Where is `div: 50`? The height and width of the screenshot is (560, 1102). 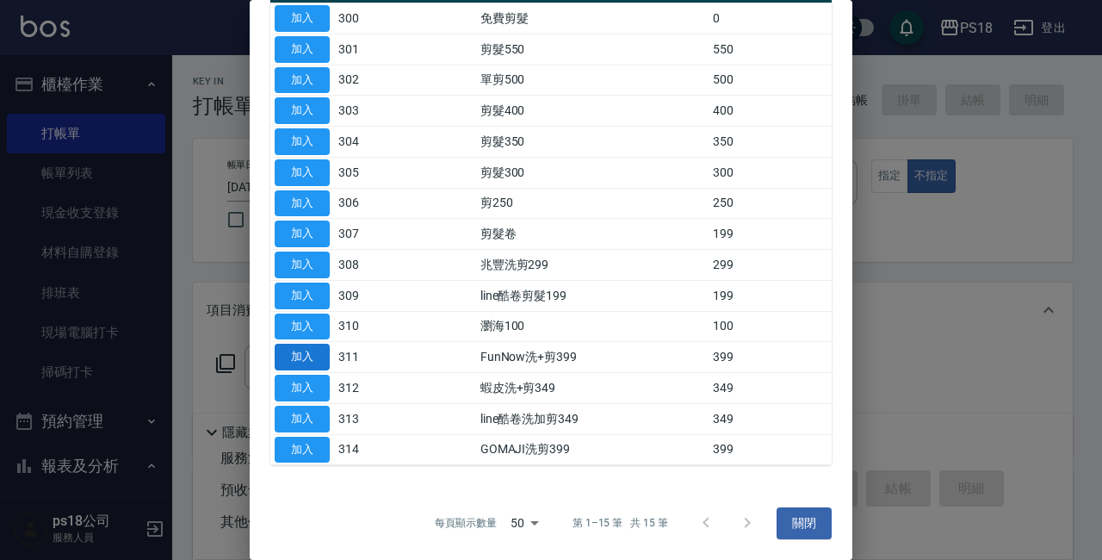
div: 50 is located at coordinates (524, 523).